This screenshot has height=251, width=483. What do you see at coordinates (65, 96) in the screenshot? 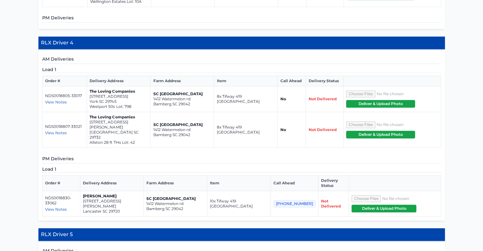
I see `p: NDS0018805-33017` at bounding box center [65, 96].